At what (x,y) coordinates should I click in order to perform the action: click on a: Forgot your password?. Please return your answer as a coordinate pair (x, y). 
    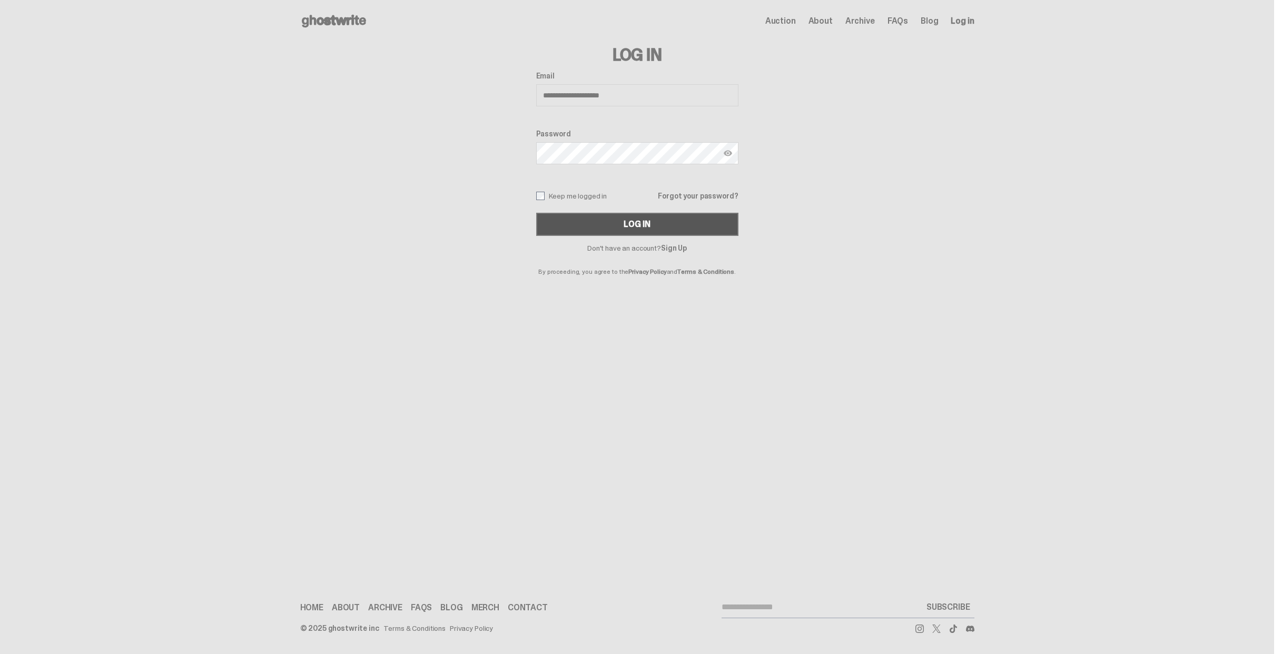
    Looking at the image, I should click on (698, 196).